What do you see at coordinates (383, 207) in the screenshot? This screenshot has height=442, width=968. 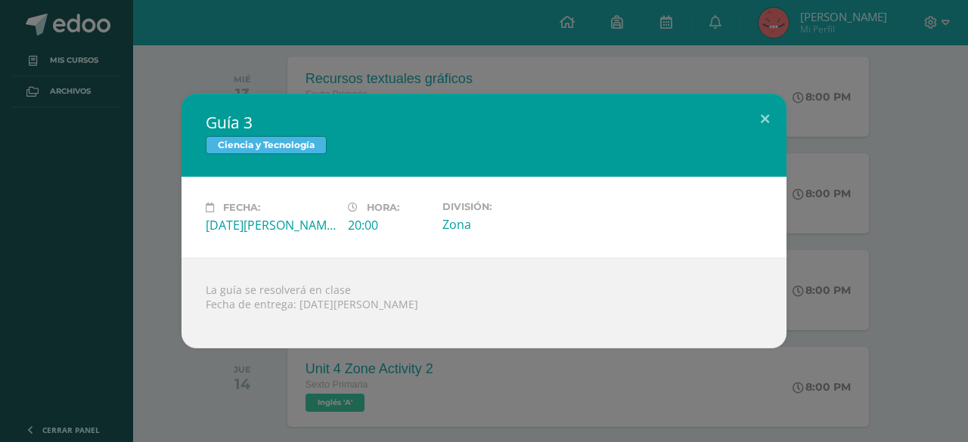 I see `span: Hora:` at bounding box center [383, 207].